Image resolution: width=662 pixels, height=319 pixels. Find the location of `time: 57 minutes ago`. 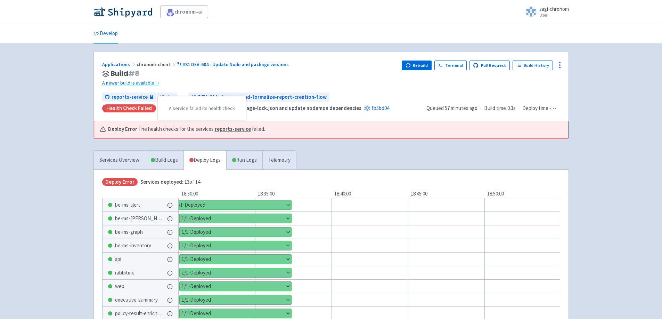

time: 57 minutes ago is located at coordinates (461, 108).